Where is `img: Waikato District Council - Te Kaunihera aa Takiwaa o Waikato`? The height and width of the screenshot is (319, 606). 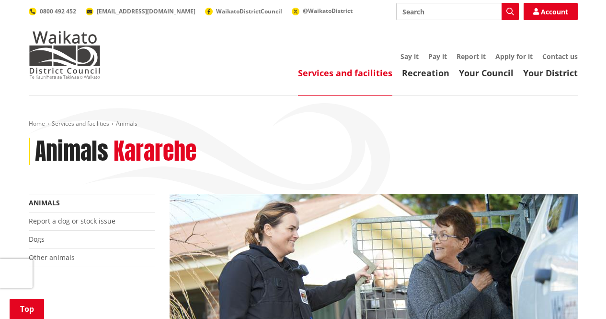
img: Waikato District Council - Te Kaunihera aa Takiwaa o Waikato is located at coordinates (65, 55).